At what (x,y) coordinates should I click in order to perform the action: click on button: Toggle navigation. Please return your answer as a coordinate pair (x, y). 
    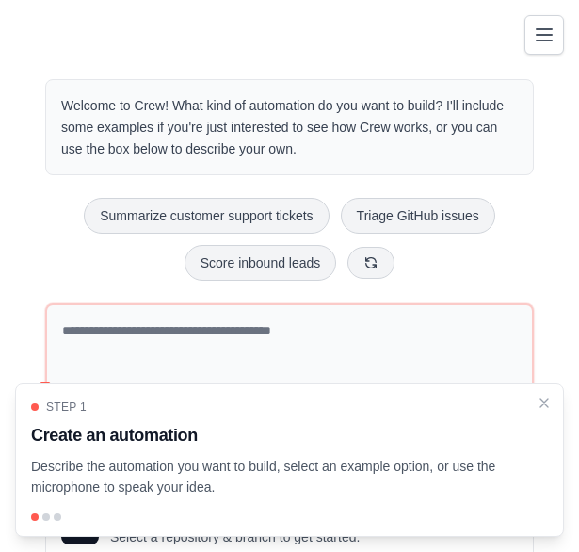
    Looking at the image, I should click on (544, 35).